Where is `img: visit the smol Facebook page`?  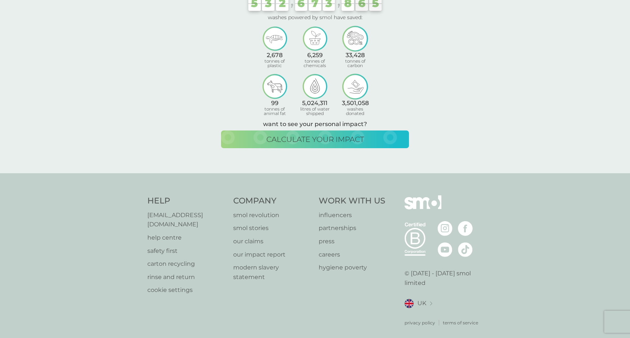
img: visit the smol Facebook page is located at coordinates (466, 229).